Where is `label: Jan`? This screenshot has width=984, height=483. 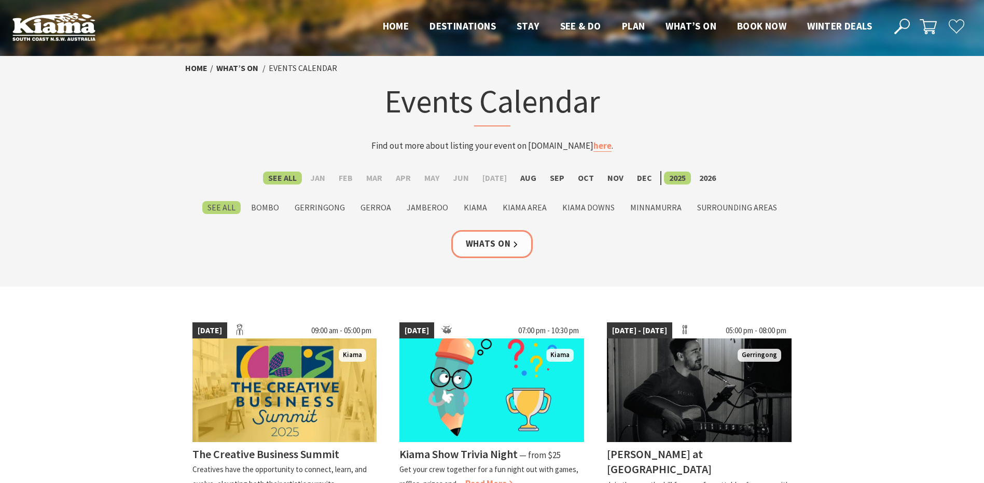
label: Jan is located at coordinates (317, 178).